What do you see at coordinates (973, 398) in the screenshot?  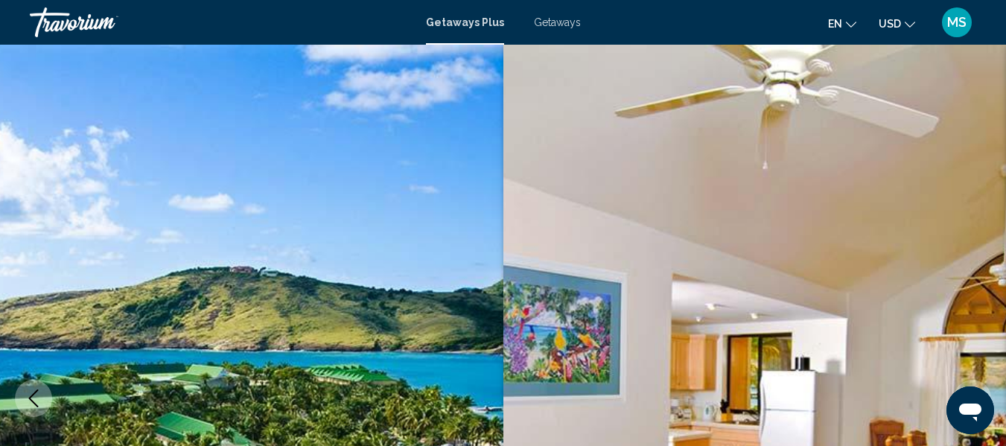 I see `button: Next image` at bounding box center [973, 398].